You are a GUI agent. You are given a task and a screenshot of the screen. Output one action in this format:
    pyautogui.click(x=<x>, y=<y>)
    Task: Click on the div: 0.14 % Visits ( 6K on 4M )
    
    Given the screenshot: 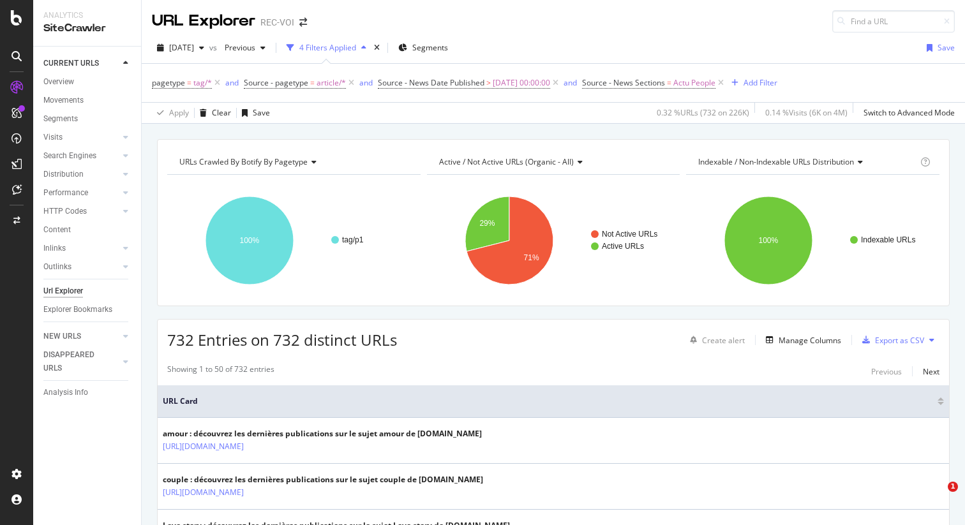 What is the action you would take?
    pyautogui.click(x=806, y=112)
    